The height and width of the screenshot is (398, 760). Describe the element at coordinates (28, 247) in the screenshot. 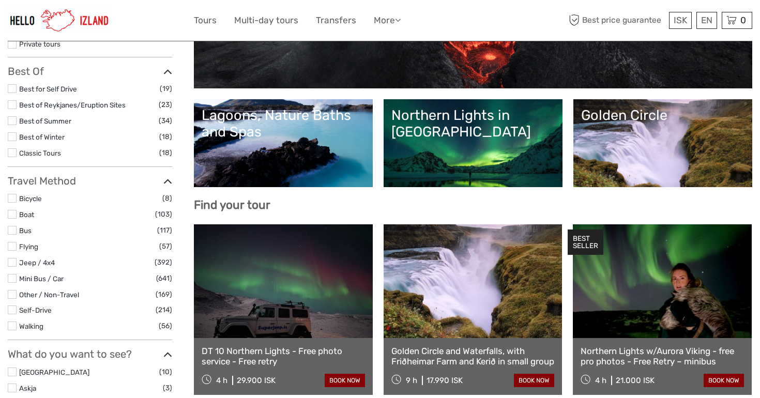

I see `a: Flying` at that location.